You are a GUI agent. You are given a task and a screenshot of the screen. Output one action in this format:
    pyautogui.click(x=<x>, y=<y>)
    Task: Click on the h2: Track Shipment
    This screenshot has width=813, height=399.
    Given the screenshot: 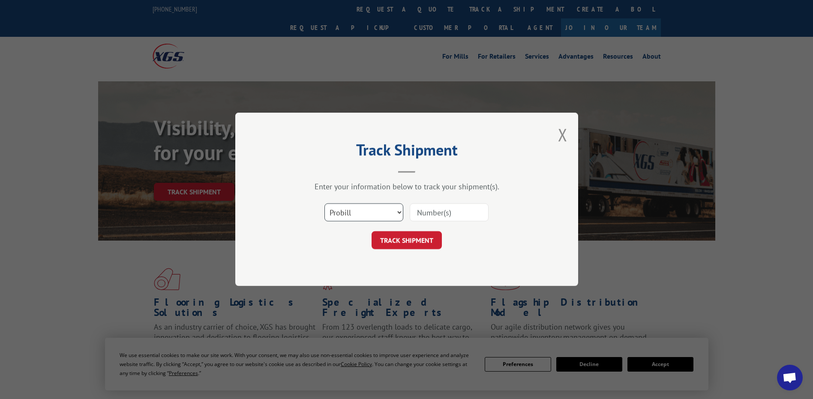 What is the action you would take?
    pyautogui.click(x=407, y=152)
    